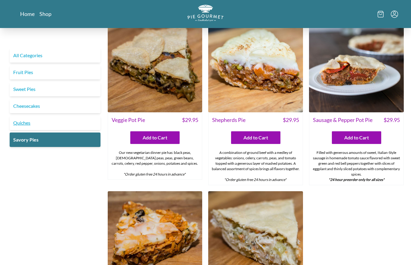 Image resolution: width=411 pixels, height=265 pixels. Describe the element at coordinates (229, 120) in the screenshot. I see `span: Shepherds Pie` at that location.